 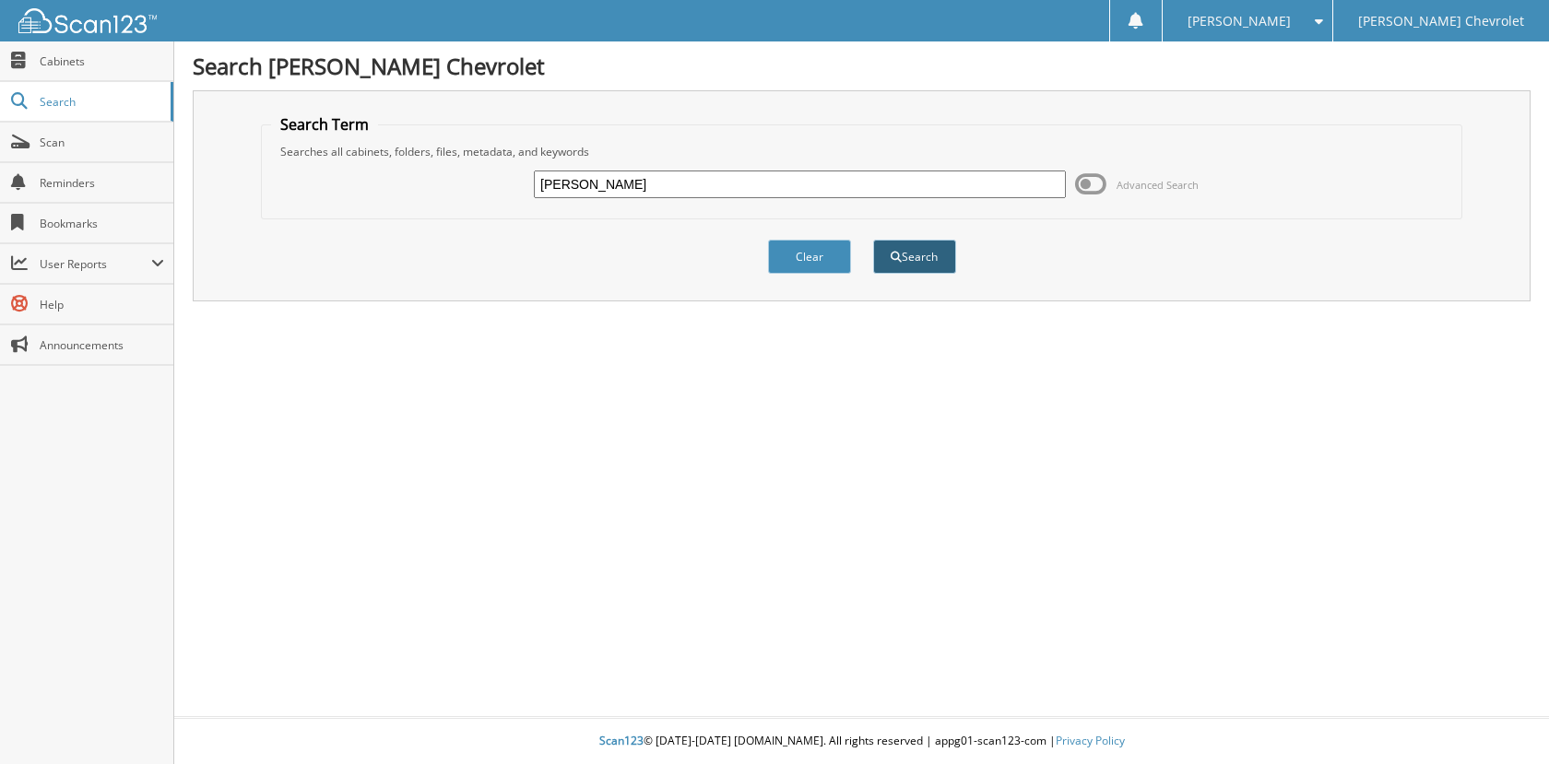 I want to click on span: Cabinets, so click(x=101, y=61).